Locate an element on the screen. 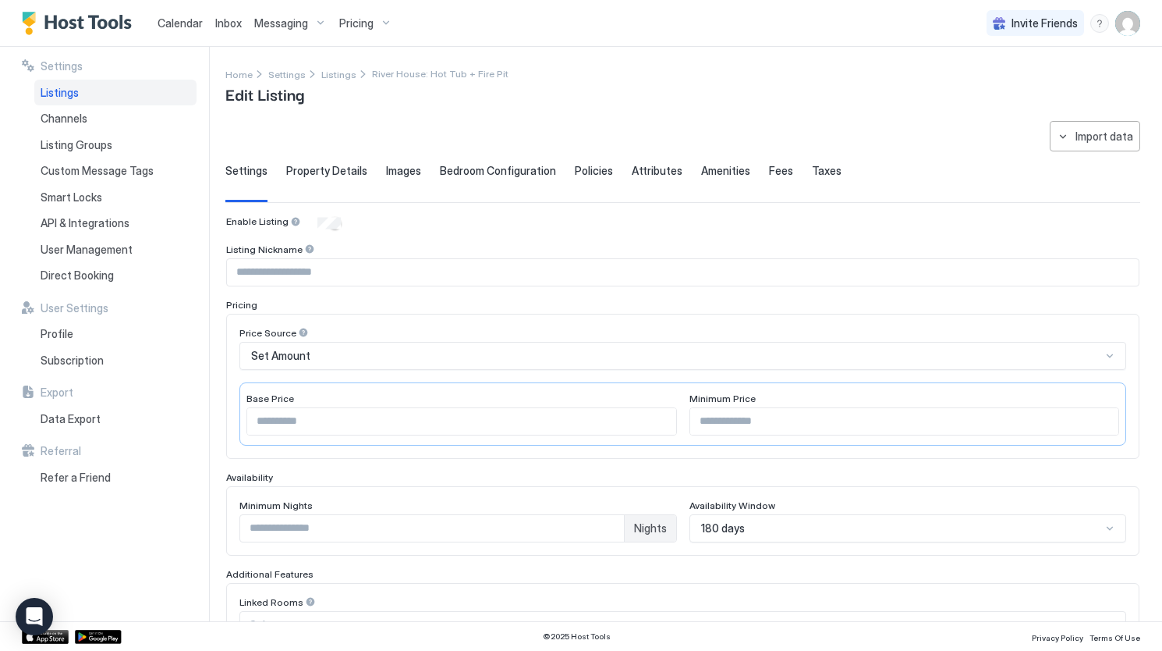  span: 180 days is located at coordinates (723, 528).